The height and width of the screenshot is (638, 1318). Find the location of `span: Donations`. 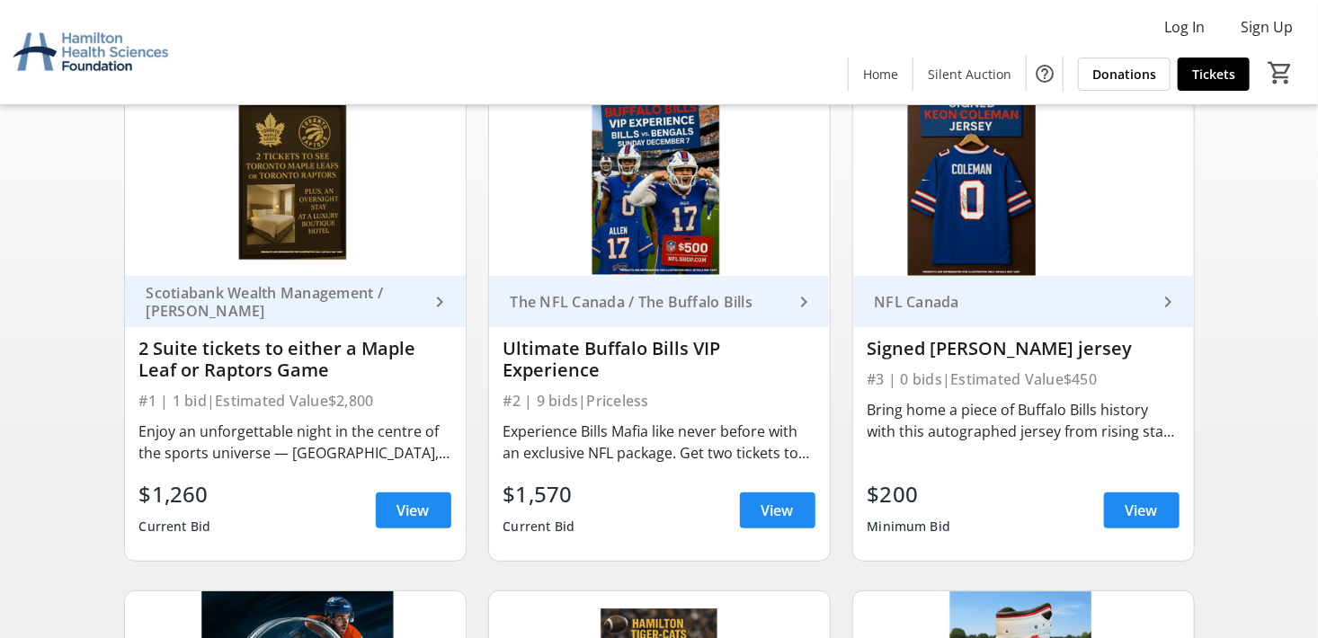

span: Donations is located at coordinates (1124, 74).